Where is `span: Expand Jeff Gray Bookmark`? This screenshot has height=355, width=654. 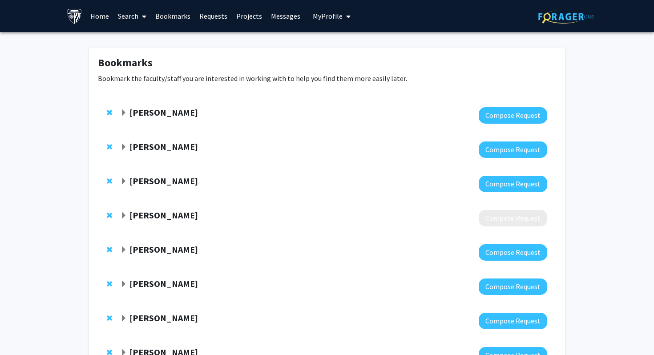
span: Expand Jeff Gray Bookmark is located at coordinates (124, 250).